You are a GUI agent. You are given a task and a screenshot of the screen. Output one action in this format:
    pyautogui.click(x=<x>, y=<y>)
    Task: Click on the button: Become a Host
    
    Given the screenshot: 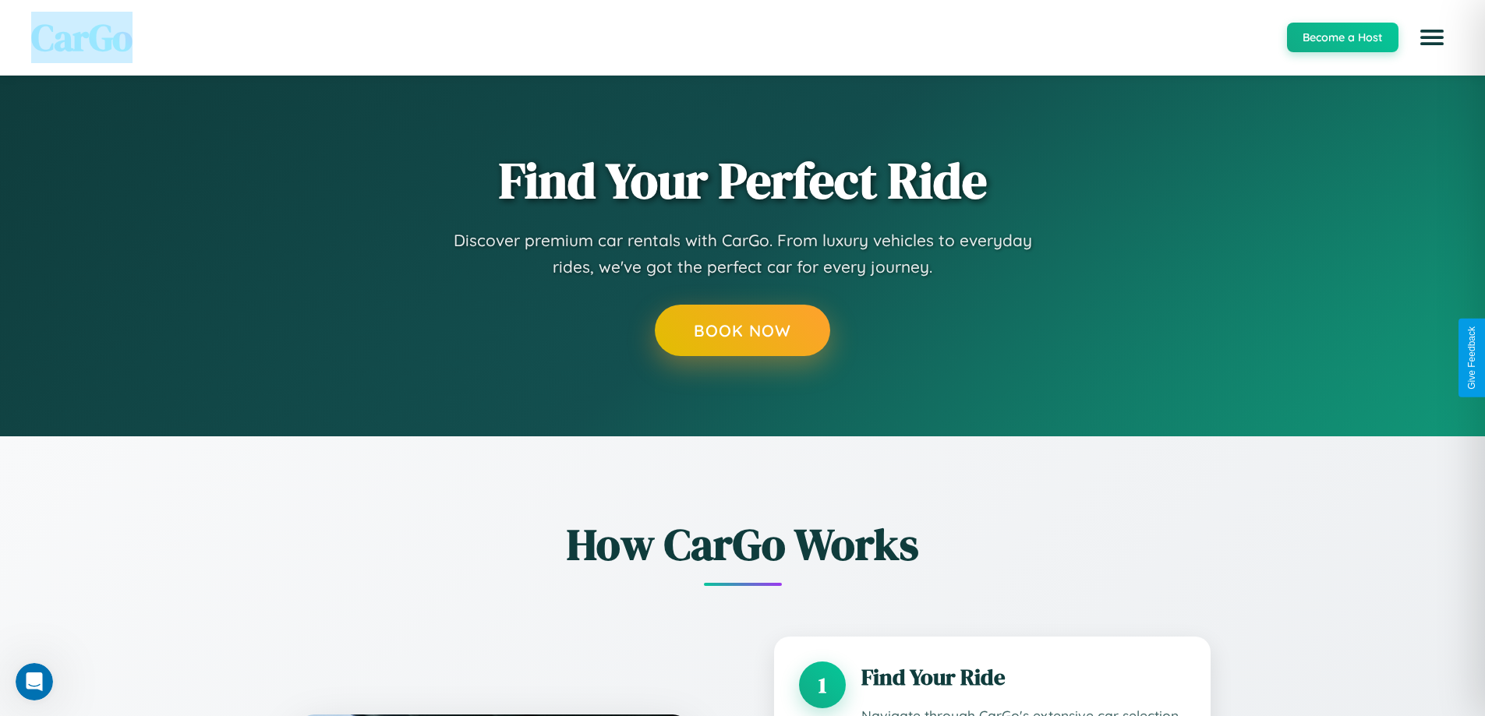 What is the action you would take?
    pyautogui.click(x=1342, y=37)
    